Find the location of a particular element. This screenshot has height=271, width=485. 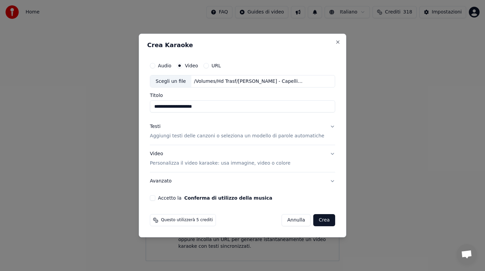

label: URL is located at coordinates (216, 66).